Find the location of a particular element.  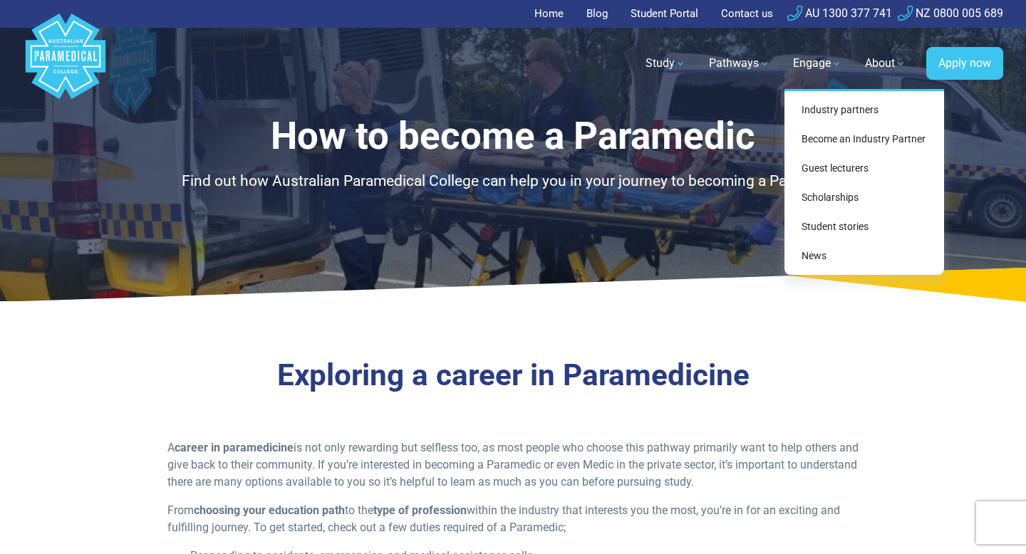

a: Study is located at coordinates (665, 63).